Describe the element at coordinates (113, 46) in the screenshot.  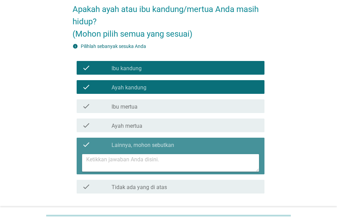
I see `label: Pilihlah sebanyak sesuka Anda` at that location.